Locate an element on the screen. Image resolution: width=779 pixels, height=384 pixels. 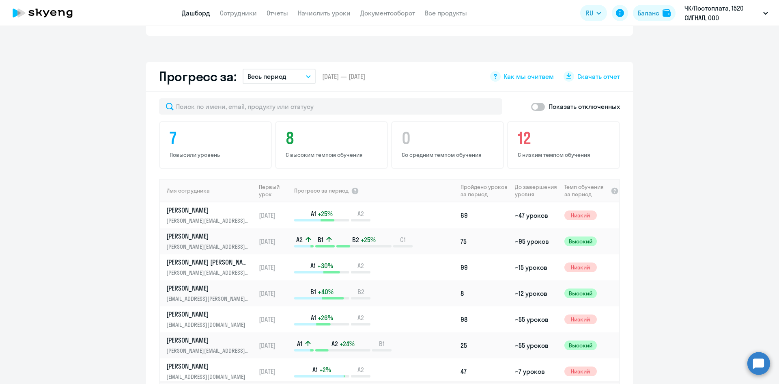
td: 8 is located at coordinates (485, 293).